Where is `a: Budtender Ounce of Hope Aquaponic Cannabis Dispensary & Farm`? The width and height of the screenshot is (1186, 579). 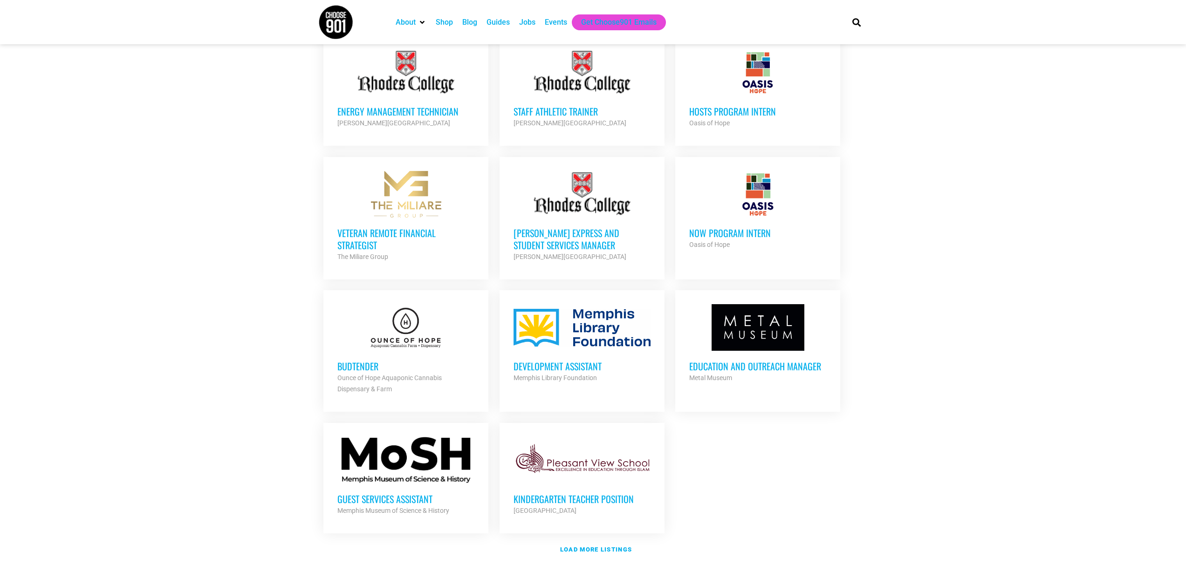 a: Budtender Ounce of Hope Aquaponic Cannabis Dispensary & Farm is located at coordinates (406, 350).